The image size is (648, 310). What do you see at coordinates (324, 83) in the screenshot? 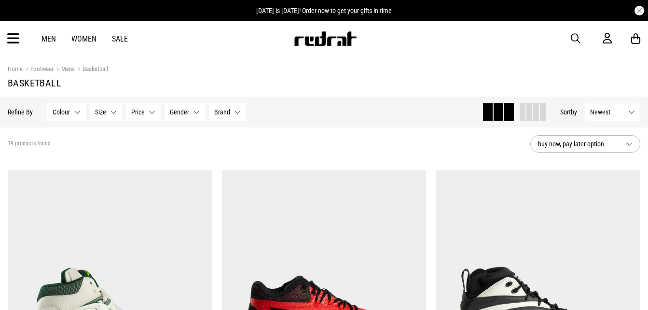
I see `h1: Basketball` at bounding box center [324, 83].